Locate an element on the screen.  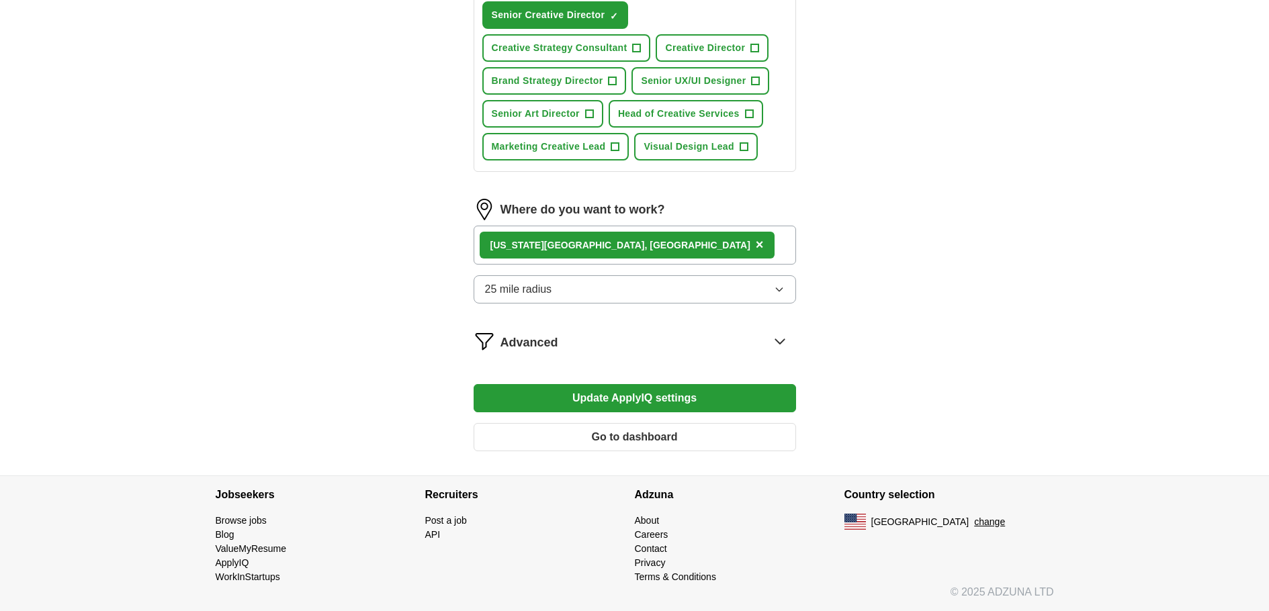
a: Terms & Conditions is located at coordinates (675, 577).